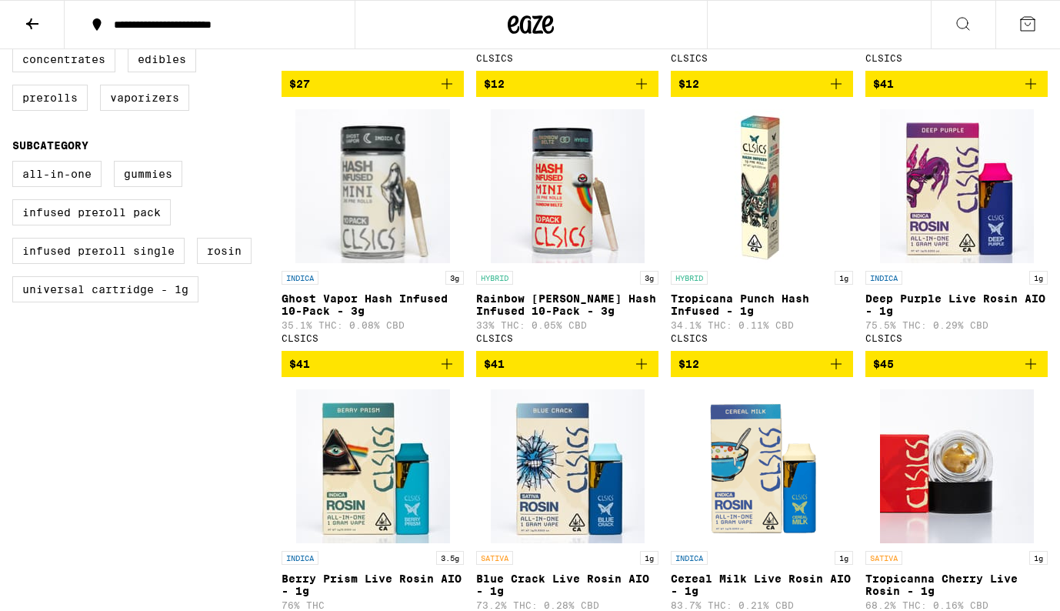 This screenshot has width=1060, height=611. I want to click on p: 35.1% THC: 0.08% CBD, so click(372, 325).